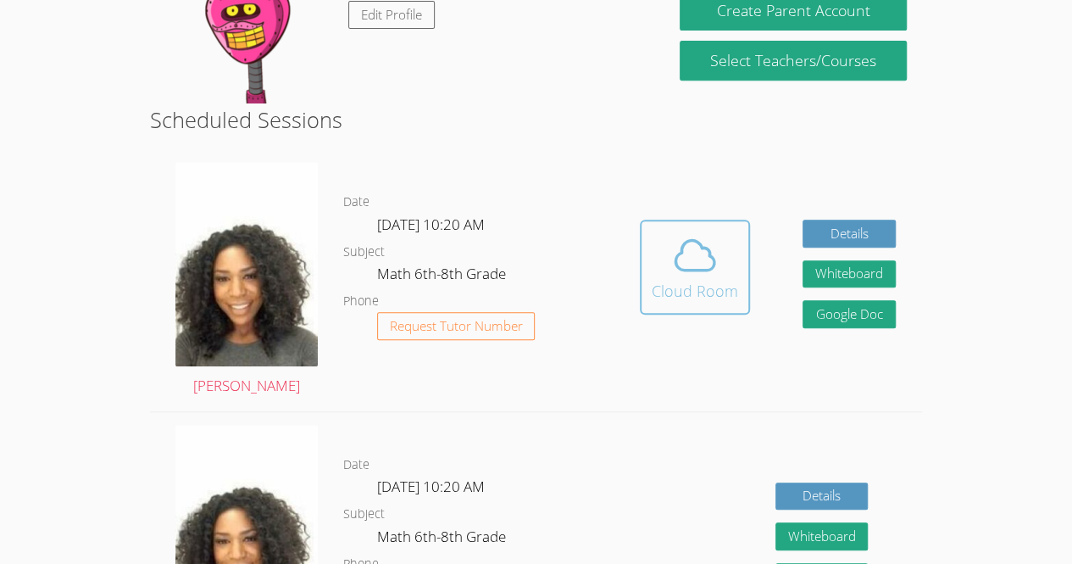 Image resolution: width=1072 pixels, height=564 pixels. What do you see at coordinates (695, 291) in the screenshot?
I see `div: Cloud Room` at bounding box center [695, 291].